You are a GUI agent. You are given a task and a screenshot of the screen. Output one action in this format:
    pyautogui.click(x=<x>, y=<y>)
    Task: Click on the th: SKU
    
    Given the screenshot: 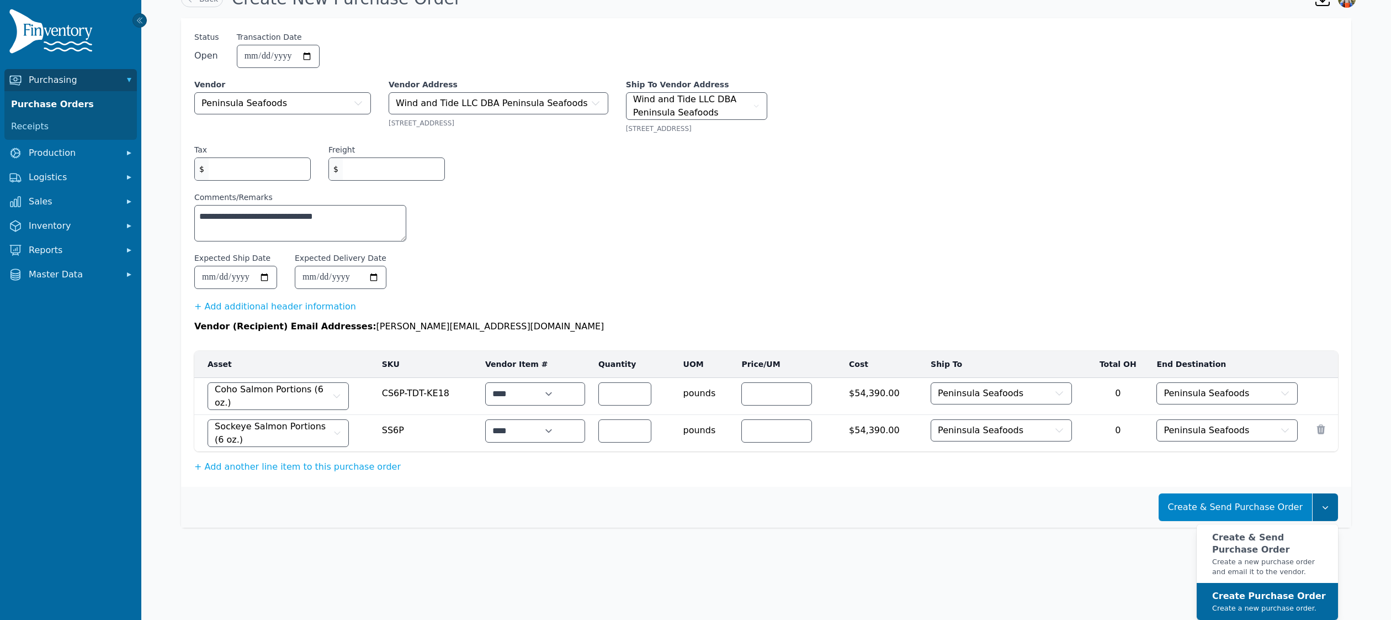 What is the action you would take?
    pyautogui.click(x=427, y=364)
    